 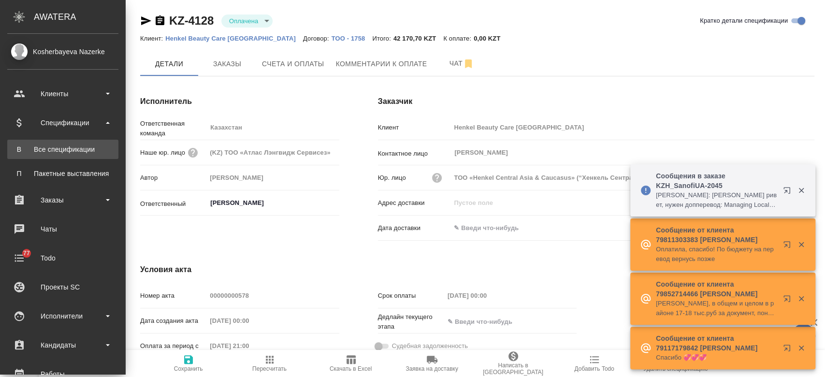 What do you see at coordinates (462, 63) in the screenshot?
I see `span: Чат` at bounding box center [462, 63].